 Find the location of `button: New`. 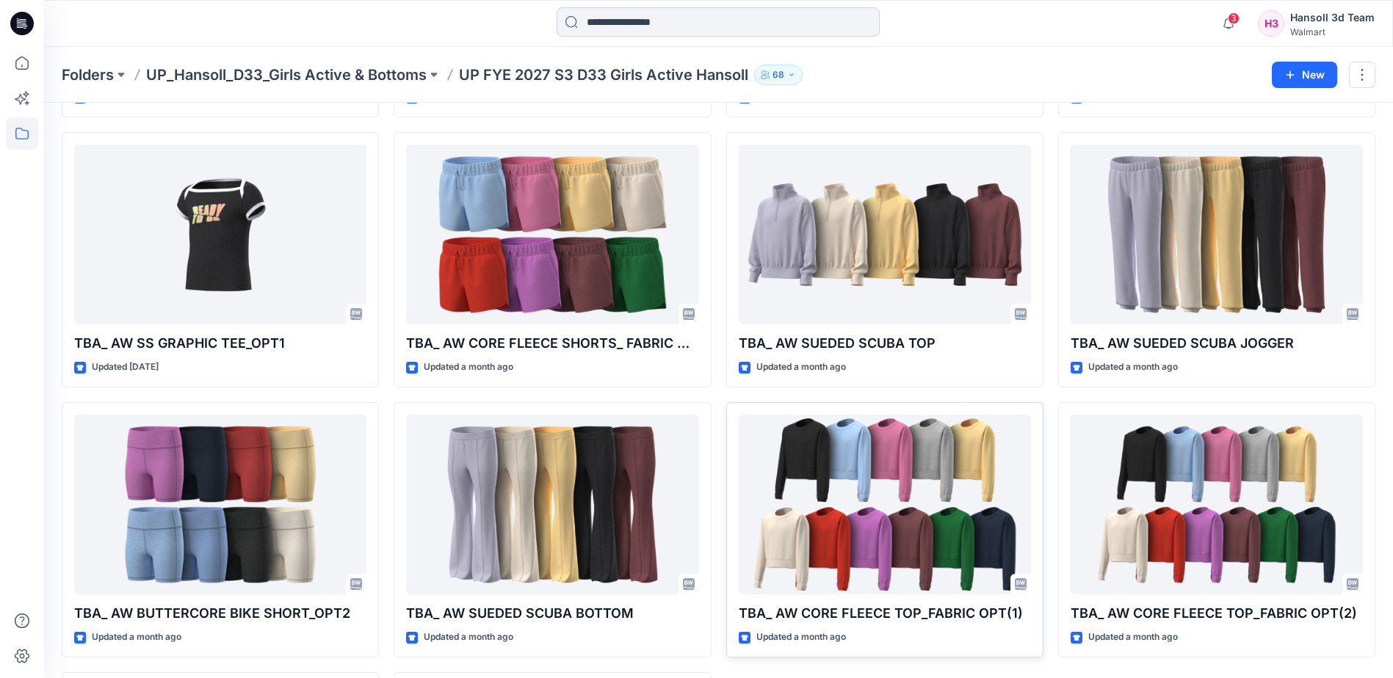

button: New is located at coordinates (1304, 75).